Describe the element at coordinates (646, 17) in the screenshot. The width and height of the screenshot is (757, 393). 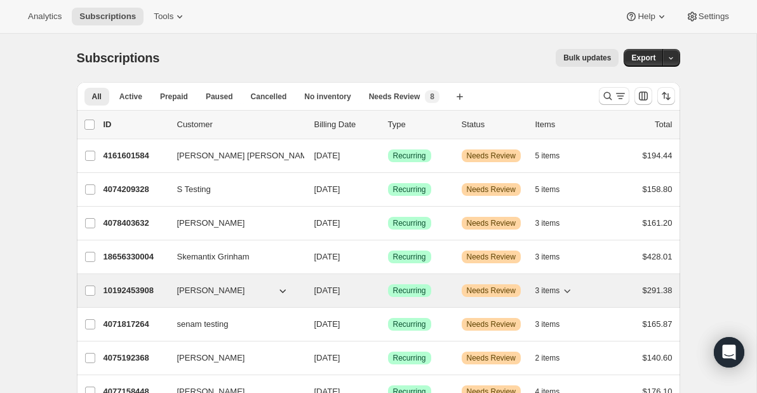
I see `span: Help` at that location.